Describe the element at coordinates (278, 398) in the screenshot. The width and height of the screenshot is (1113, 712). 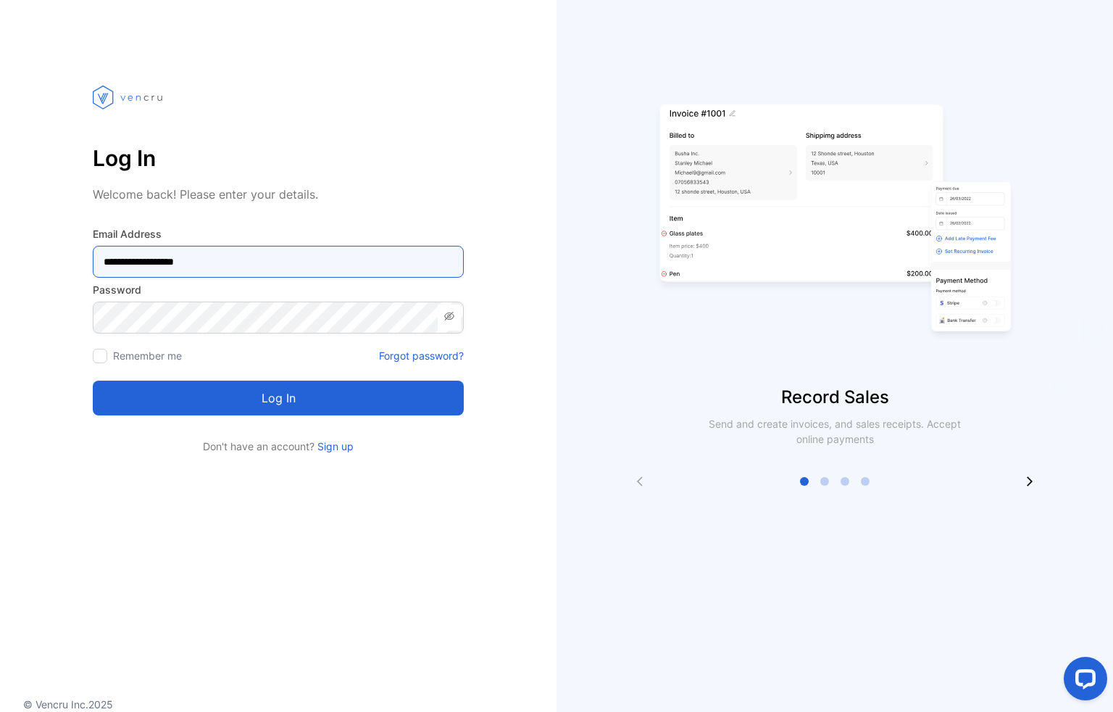
I see `button: Log in` at that location.